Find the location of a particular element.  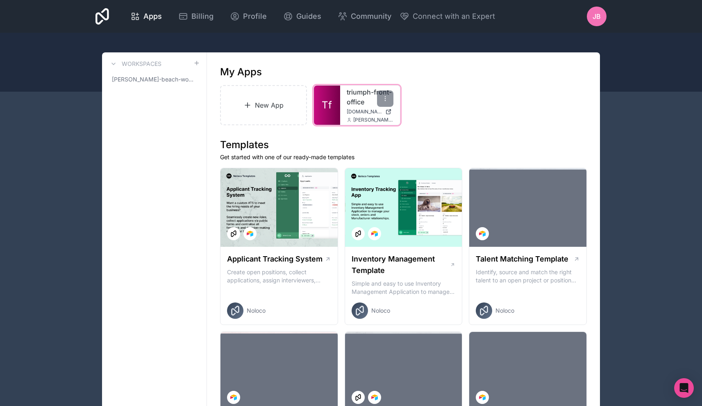

span: Connect with an Expert is located at coordinates (454, 16).